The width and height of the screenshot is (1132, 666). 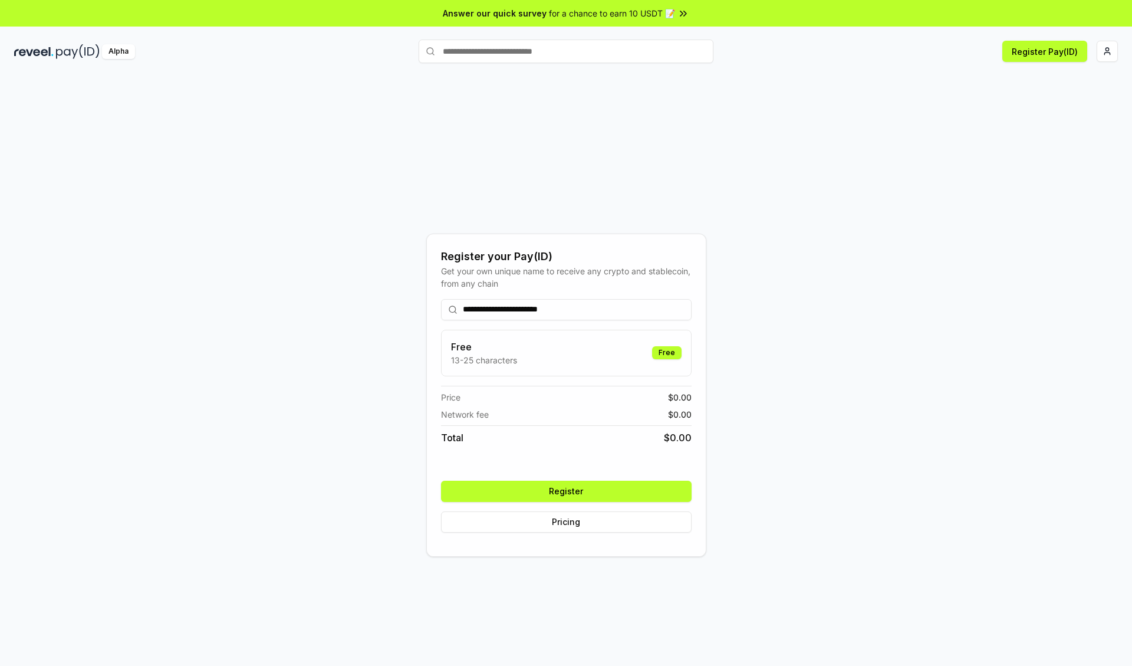 I want to click on span: Answer our quick survey, so click(x=495, y=13).